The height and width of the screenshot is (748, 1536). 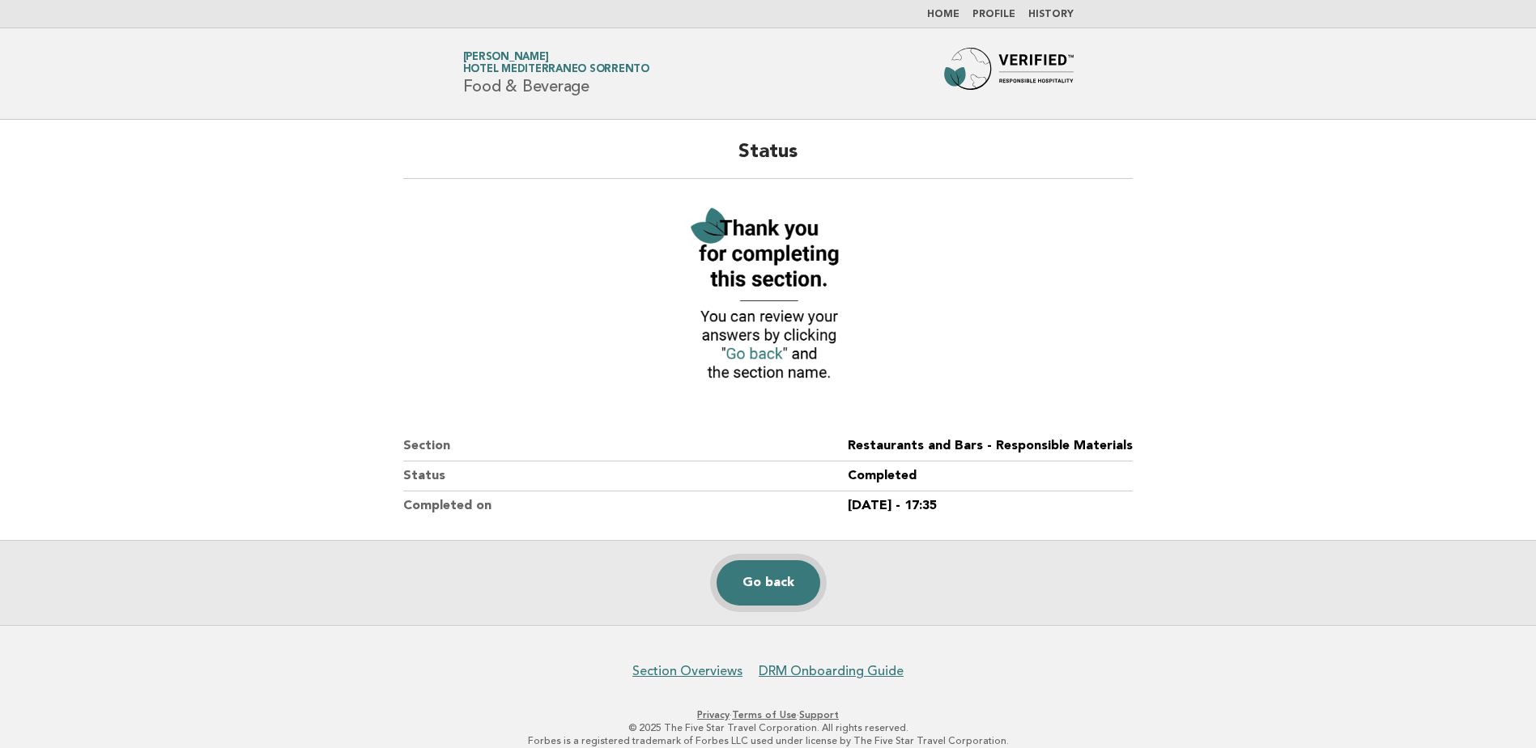 What do you see at coordinates (625, 476) in the screenshot?
I see `dt: Status` at bounding box center [625, 476].